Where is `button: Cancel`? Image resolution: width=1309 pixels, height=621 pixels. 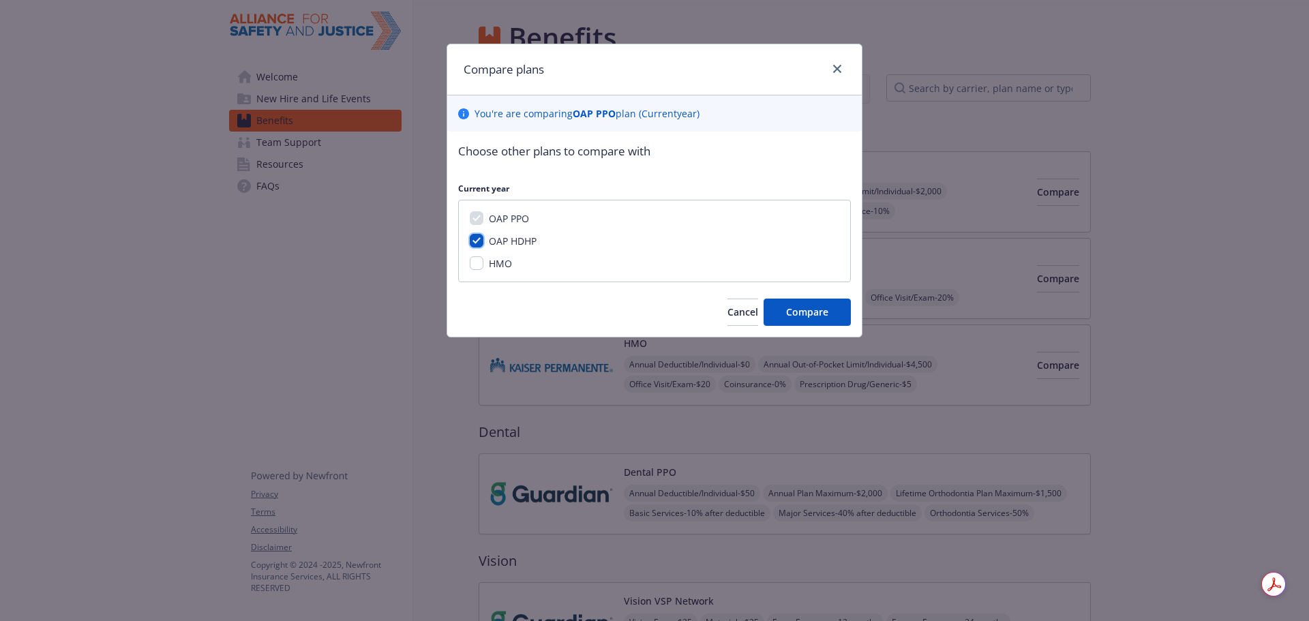
button: Cancel is located at coordinates (742, 312).